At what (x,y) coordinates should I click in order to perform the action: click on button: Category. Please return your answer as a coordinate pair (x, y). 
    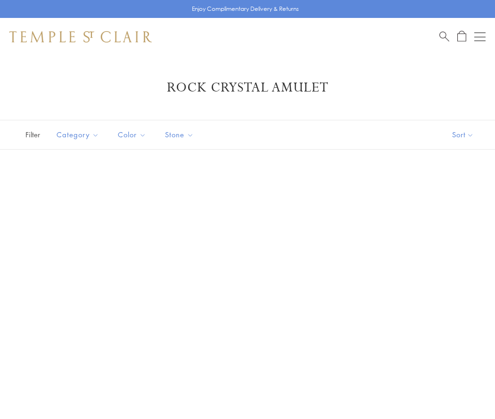
    Looking at the image, I should click on (78, 134).